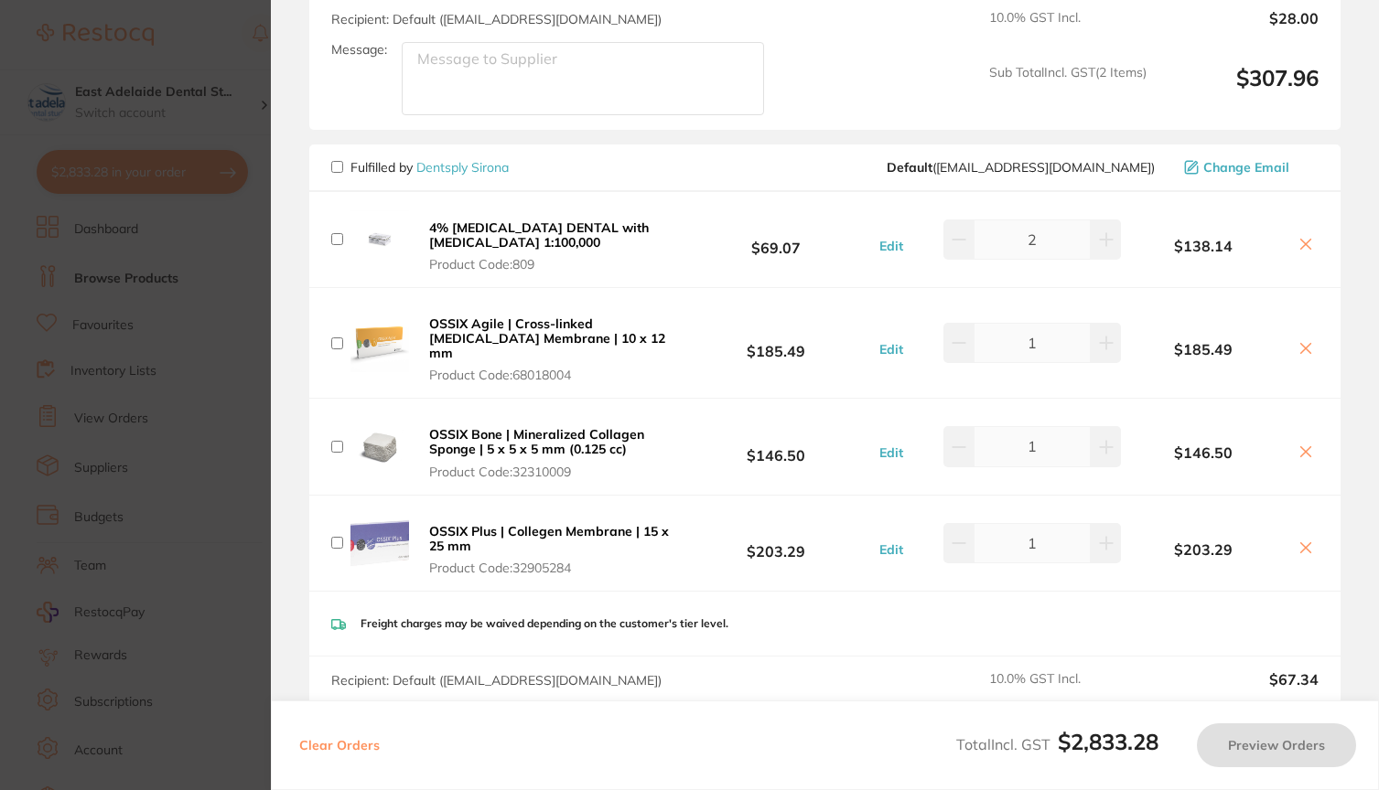 This screenshot has width=1379, height=790. What do you see at coordinates (1020, 167) in the screenshot?
I see `span: clientservices@dentsplysirona.com` at bounding box center [1020, 167].